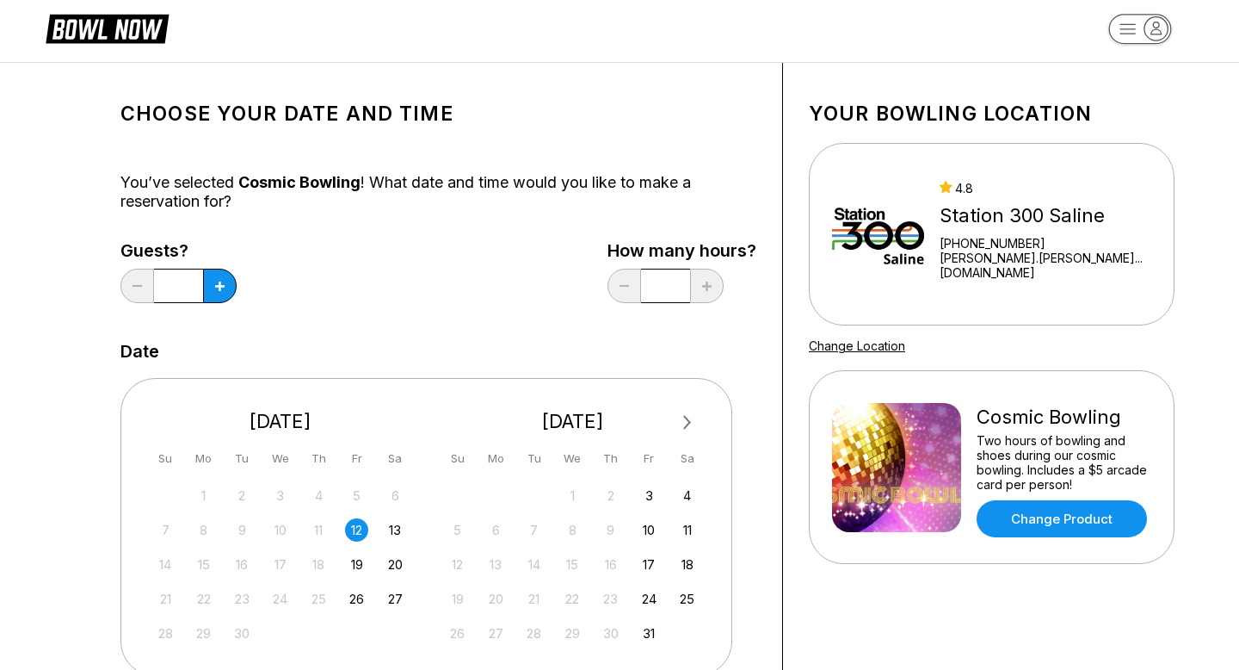 The width and height of the screenshot is (1239, 670). I want to click on div: Choose Friday, September 12th, 2025, so click(356, 529).